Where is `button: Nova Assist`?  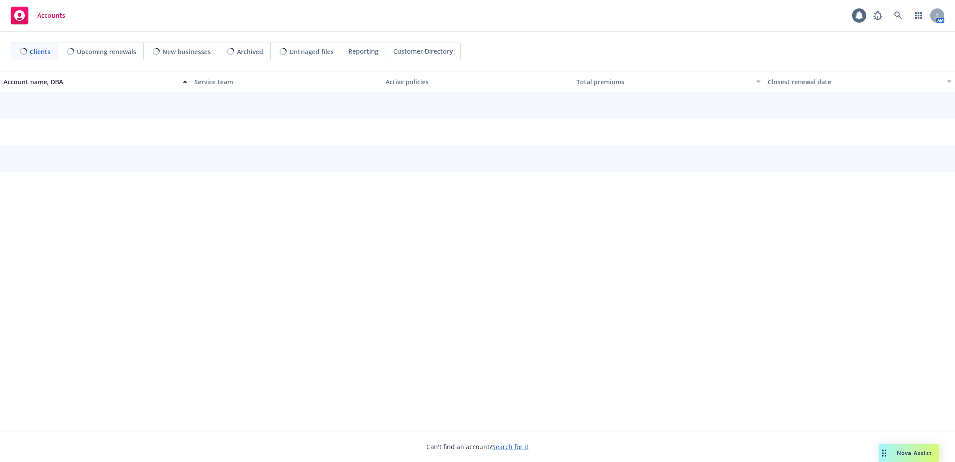 button: Nova Assist is located at coordinates (908, 453).